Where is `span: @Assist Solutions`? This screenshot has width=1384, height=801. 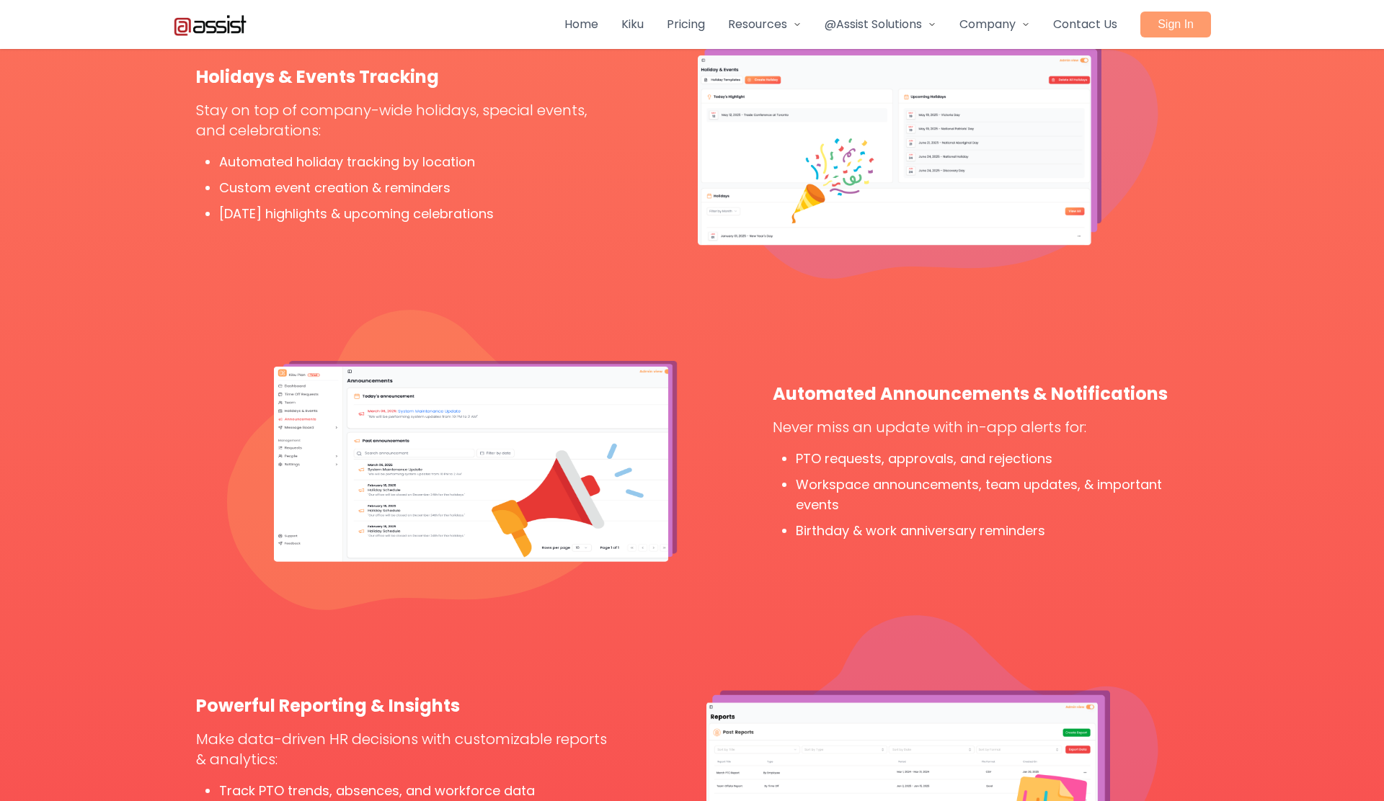
span: @Assist Solutions is located at coordinates (873, 24).